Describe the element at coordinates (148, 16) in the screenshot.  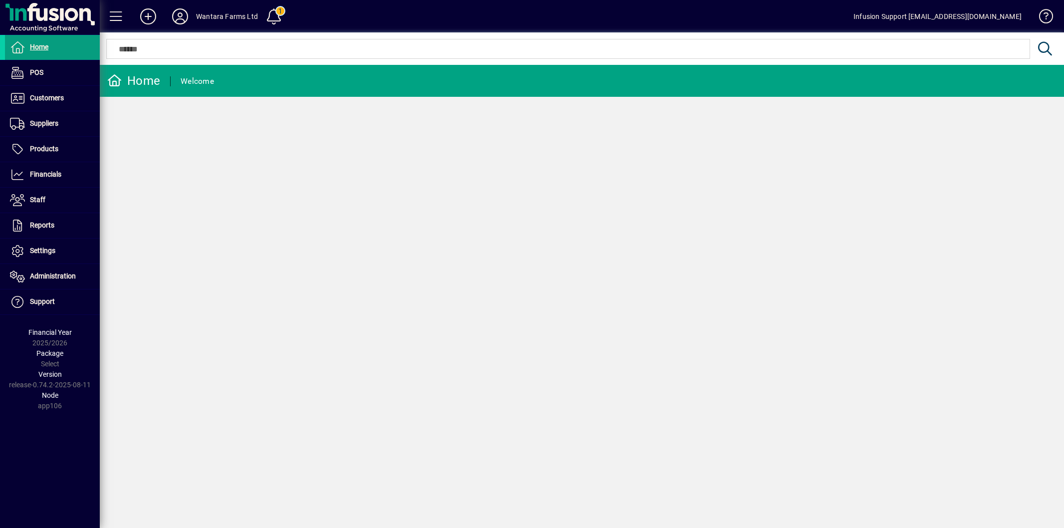
I see `button: Add` at that location.